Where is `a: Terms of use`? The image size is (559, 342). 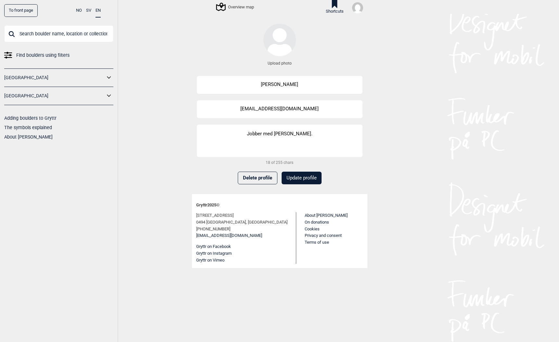
a: Terms of use is located at coordinates (316, 242).